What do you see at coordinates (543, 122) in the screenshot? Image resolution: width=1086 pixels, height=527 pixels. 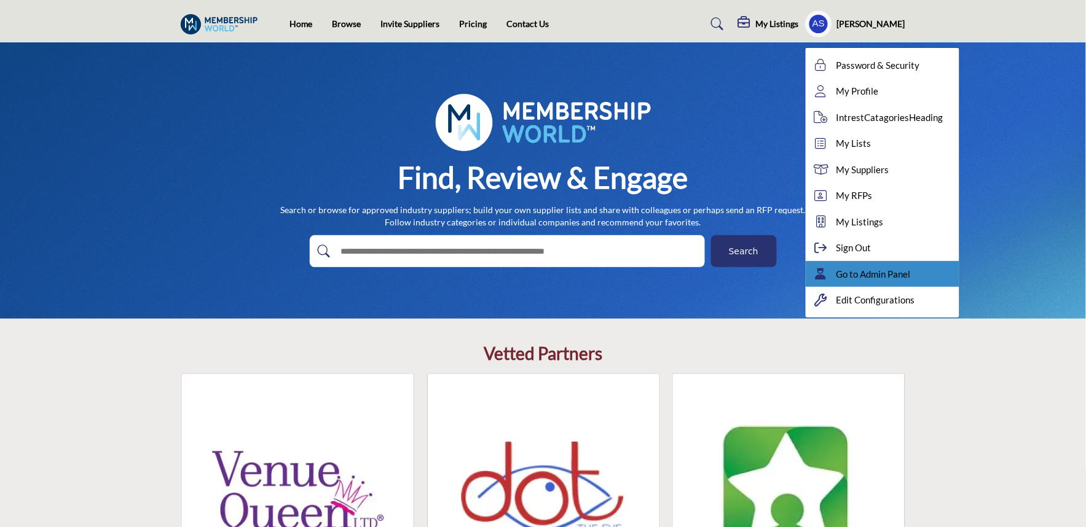 I see `img: image` at bounding box center [543, 122].